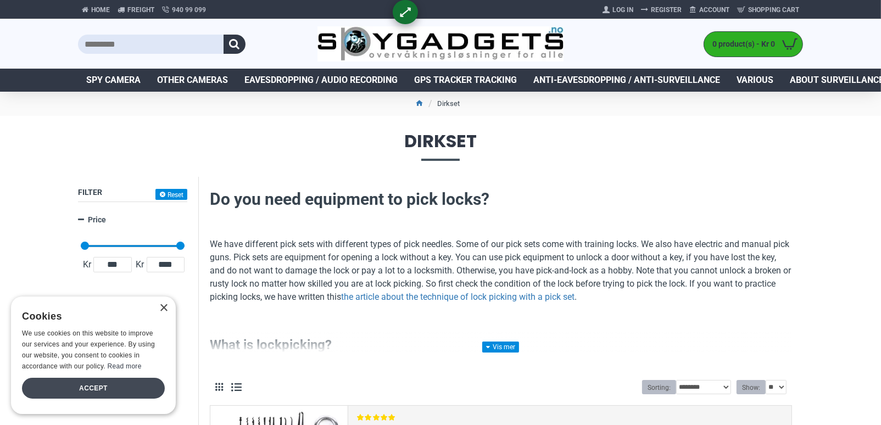  Describe the element at coordinates (768, 10) in the screenshot. I see `a: Shopping cart` at that location.